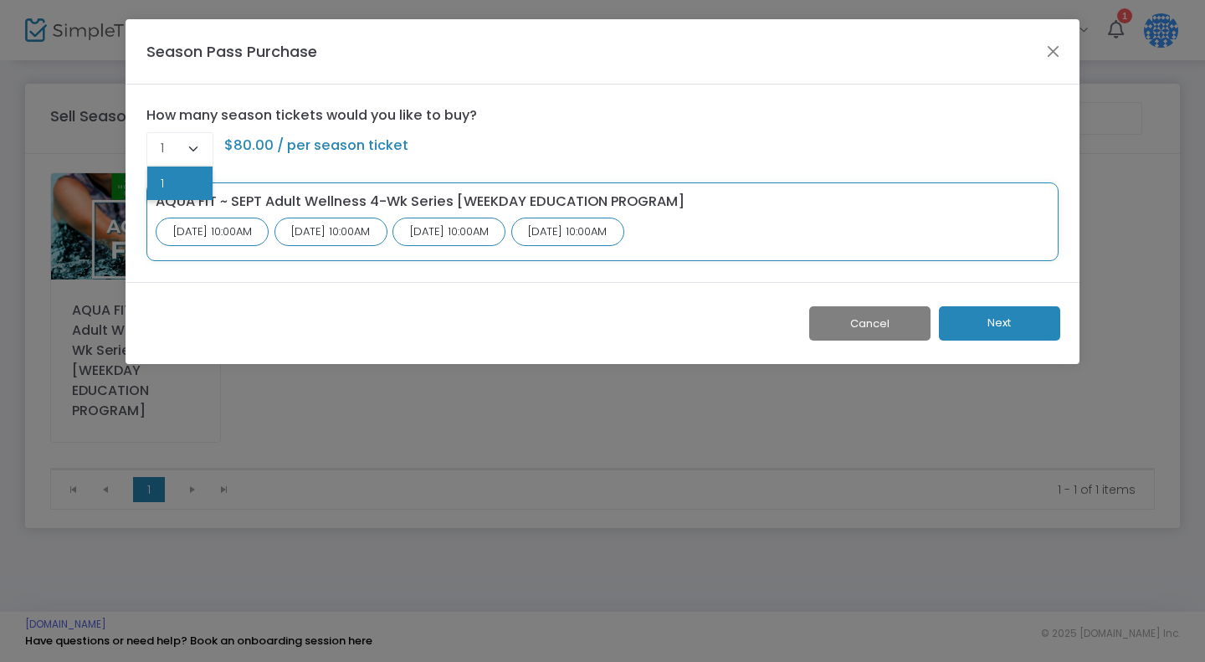 The width and height of the screenshot is (1205, 662). Describe the element at coordinates (420, 202) in the screenshot. I see `label: AQUA FIT ~ SEPT Adult Wellness 4-Wk Series [WEEKDAY EDUCATION PROGRAM]` at that location.